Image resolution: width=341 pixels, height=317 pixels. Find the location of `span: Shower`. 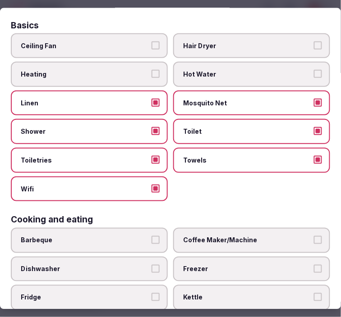

span: Shower is located at coordinates (85, 132).